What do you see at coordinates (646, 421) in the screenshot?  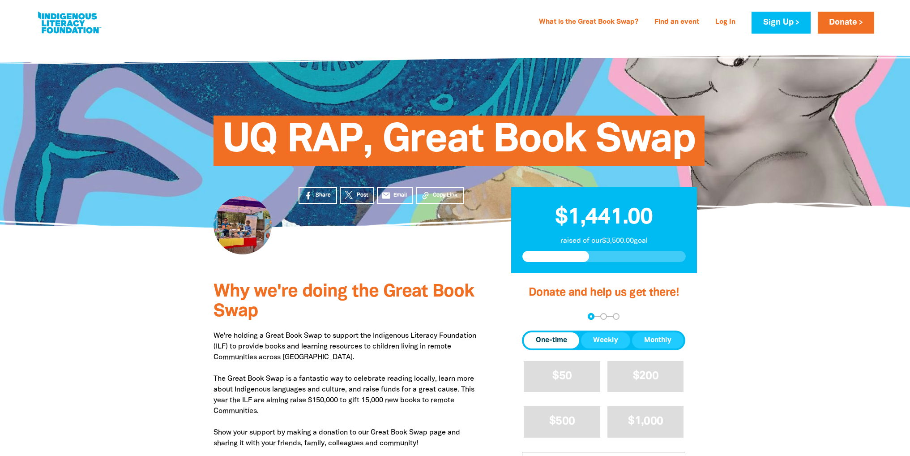 I see `span: $1,000` at bounding box center [646, 421].